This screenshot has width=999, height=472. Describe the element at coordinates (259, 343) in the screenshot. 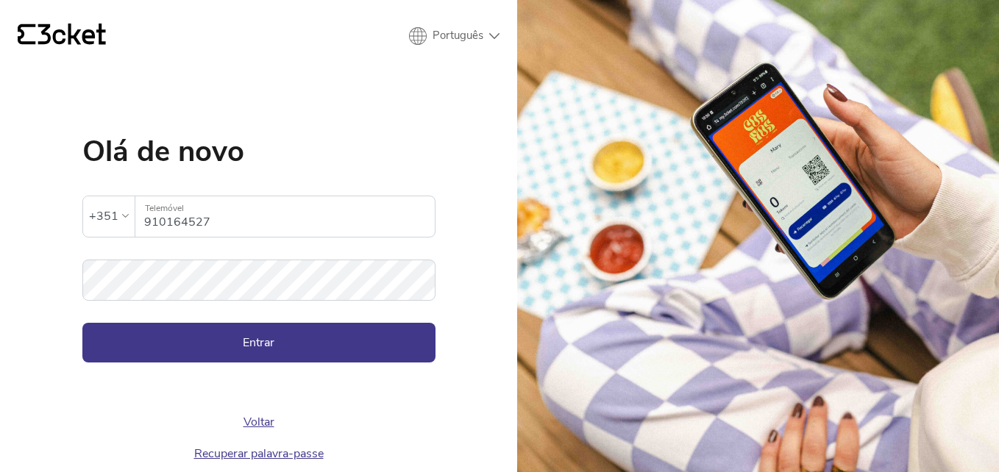

I see `button: Entrar` at that location.